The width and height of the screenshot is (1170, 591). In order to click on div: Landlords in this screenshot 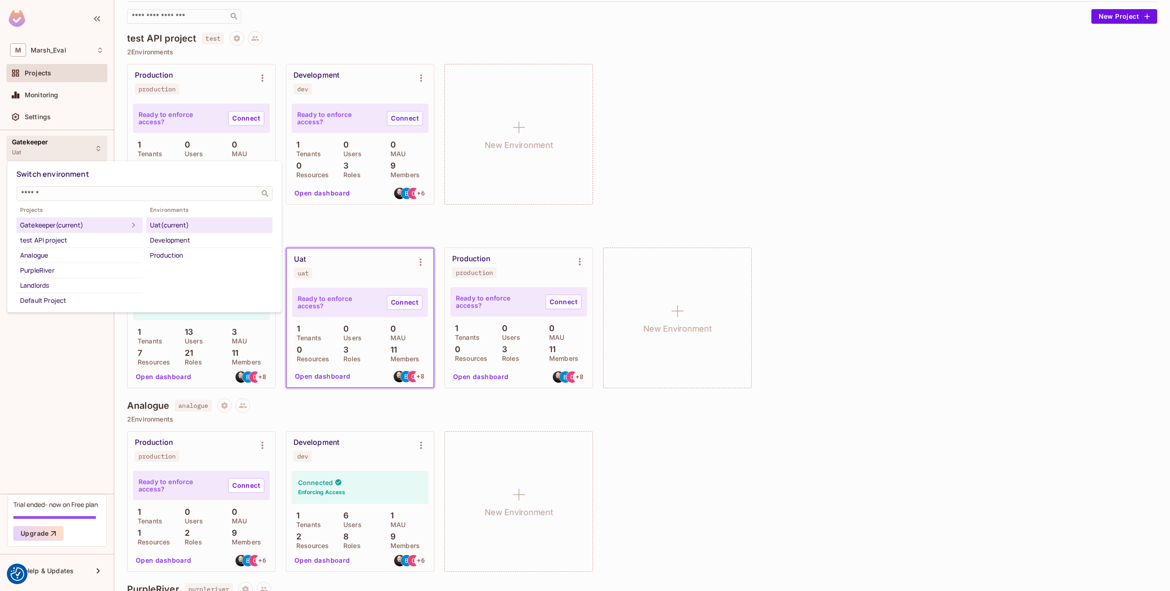, I will do `click(80, 286)`.